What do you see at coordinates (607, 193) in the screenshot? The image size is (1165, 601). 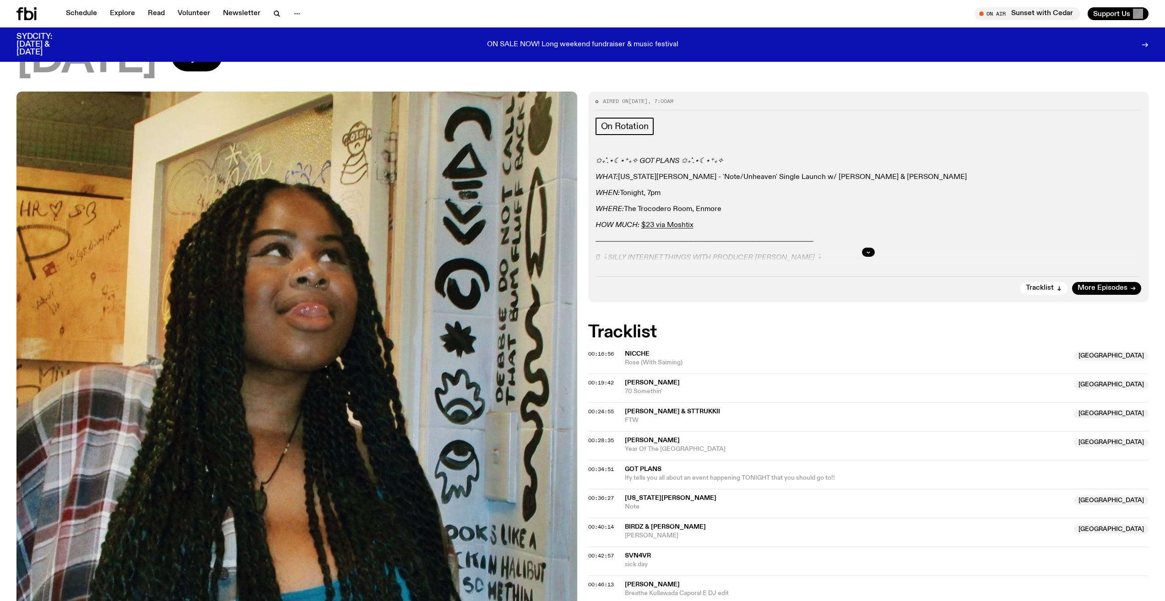 I see `em: WHEN:` at bounding box center [607, 193].